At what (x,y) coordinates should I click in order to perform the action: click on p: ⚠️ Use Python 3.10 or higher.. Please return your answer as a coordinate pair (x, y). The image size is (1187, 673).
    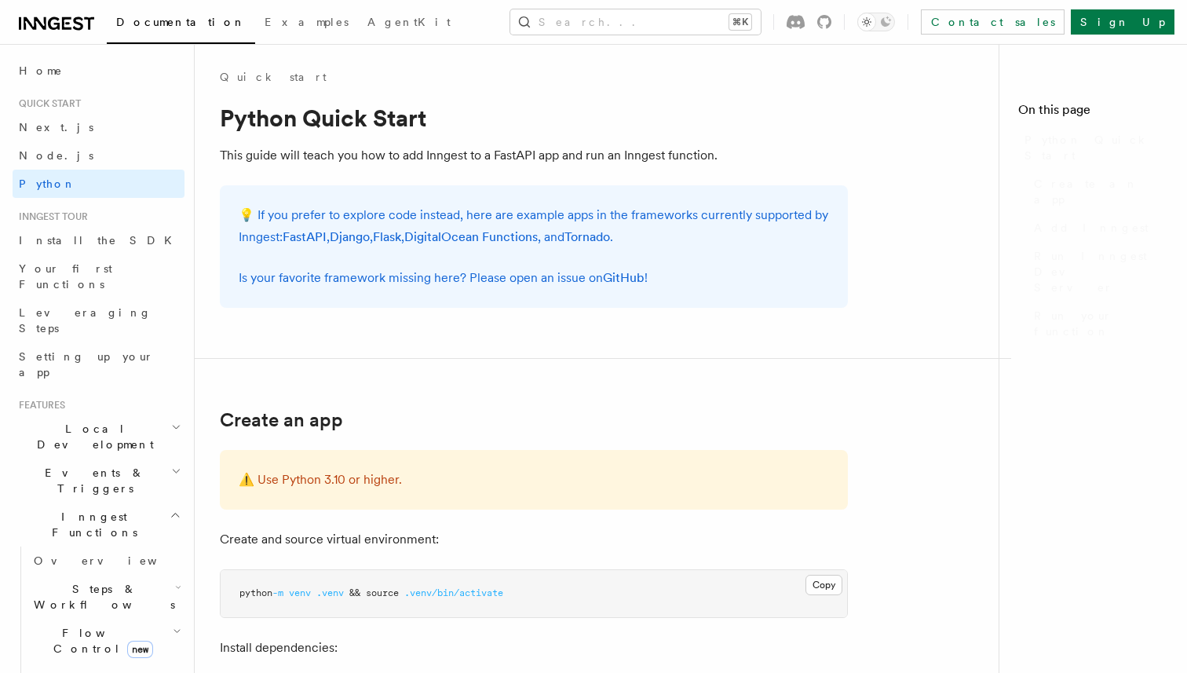
    Looking at the image, I should click on (534, 480).